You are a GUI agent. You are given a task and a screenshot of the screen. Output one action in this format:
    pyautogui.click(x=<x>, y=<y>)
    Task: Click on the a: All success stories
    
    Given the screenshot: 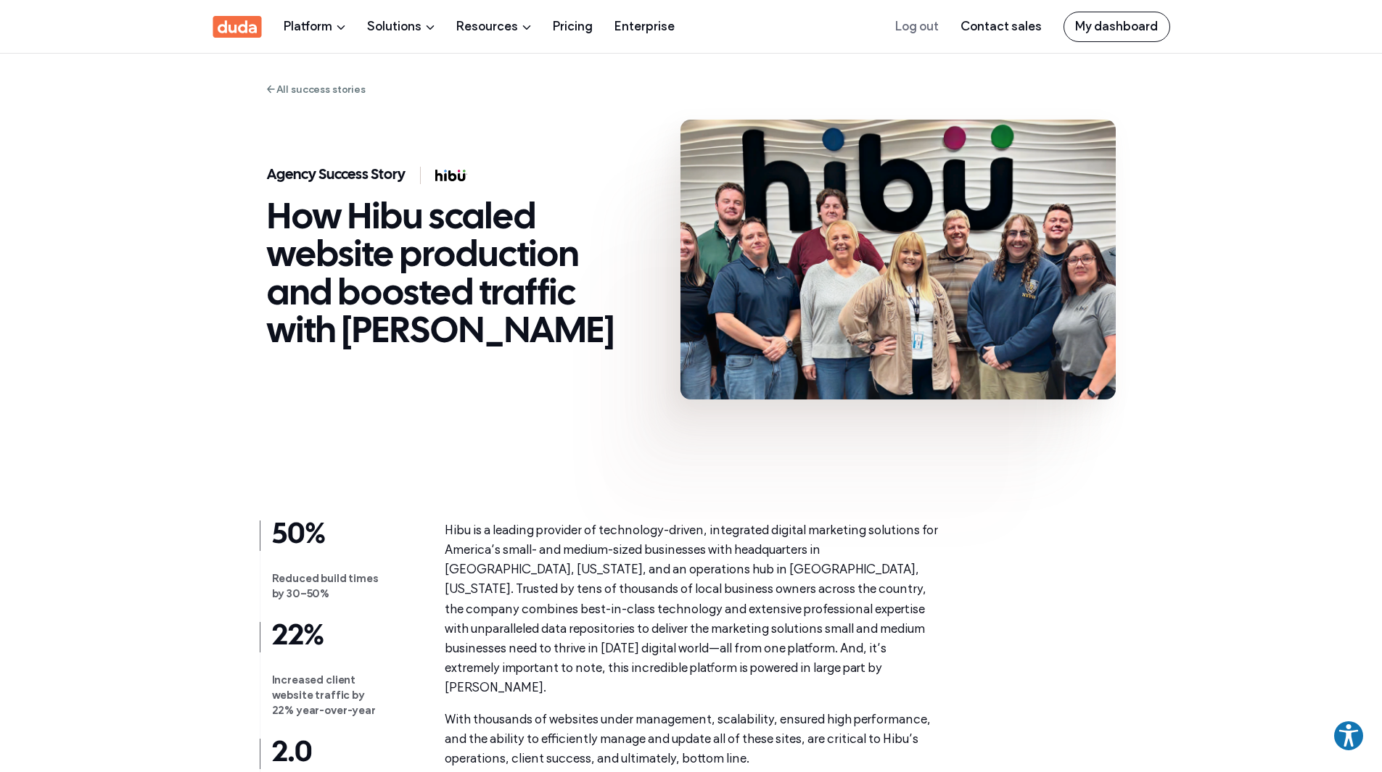 What is the action you would take?
    pyautogui.click(x=316, y=90)
    